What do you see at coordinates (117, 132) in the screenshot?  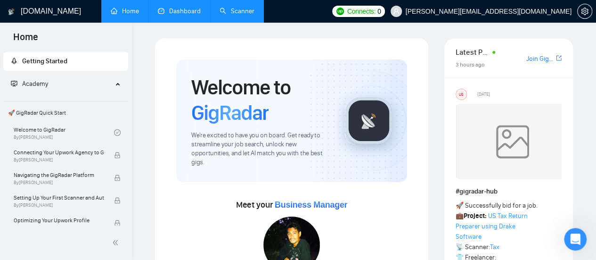 I see `span: check-circle` at bounding box center [117, 132].